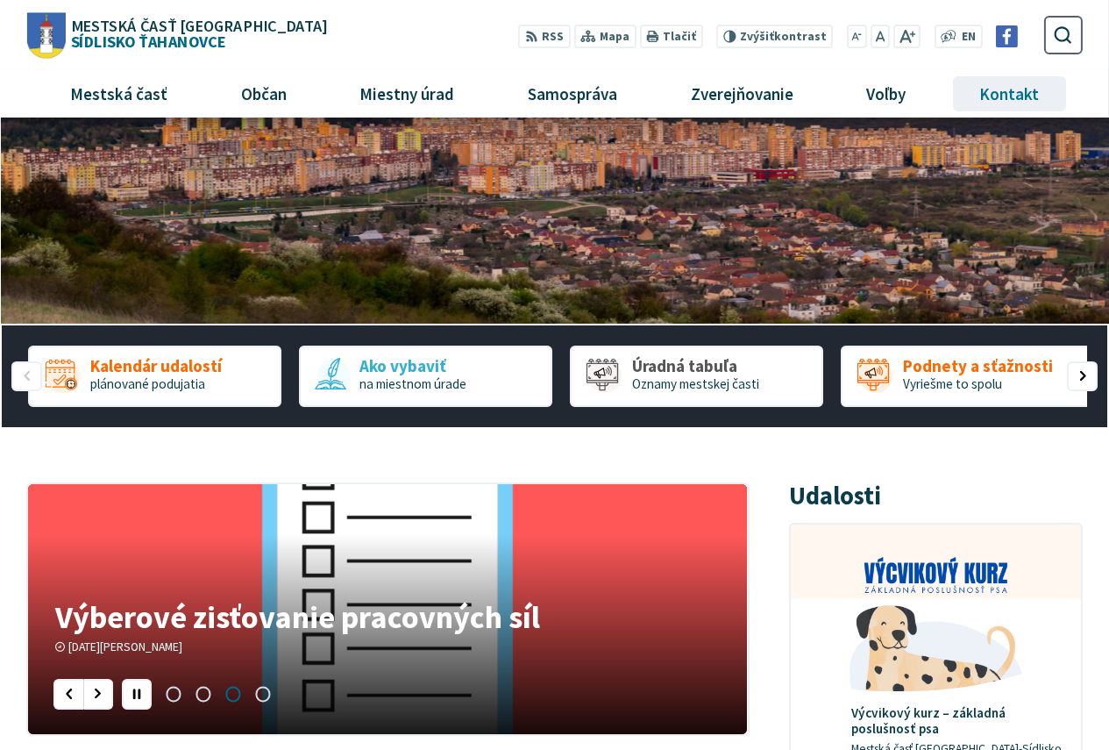 This screenshot has height=750, width=1109. Describe the element at coordinates (967, 376) in the screenshot. I see `div: 4 / 5` at that location.